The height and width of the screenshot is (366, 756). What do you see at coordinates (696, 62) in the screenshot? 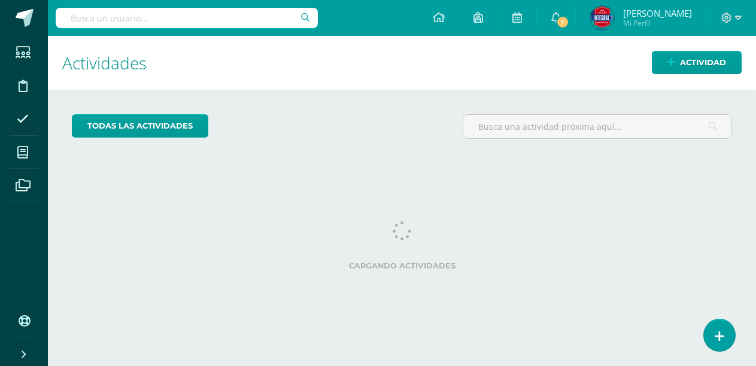
I see `a: Actividad` at bounding box center [696, 62].